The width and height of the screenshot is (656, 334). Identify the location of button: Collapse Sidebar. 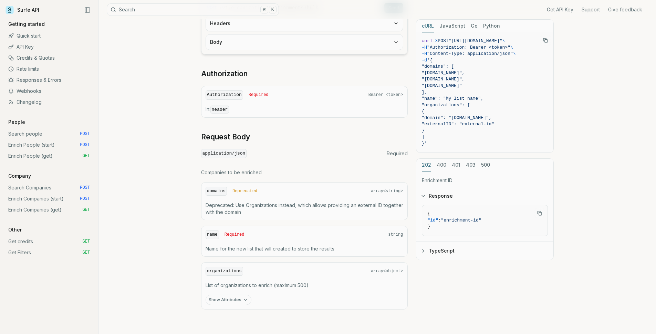
(88, 10).